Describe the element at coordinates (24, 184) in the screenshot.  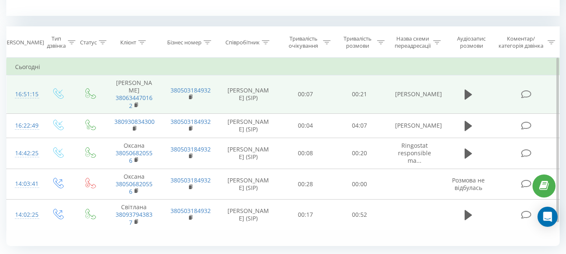
I see `div: 14:03:41` at that location.